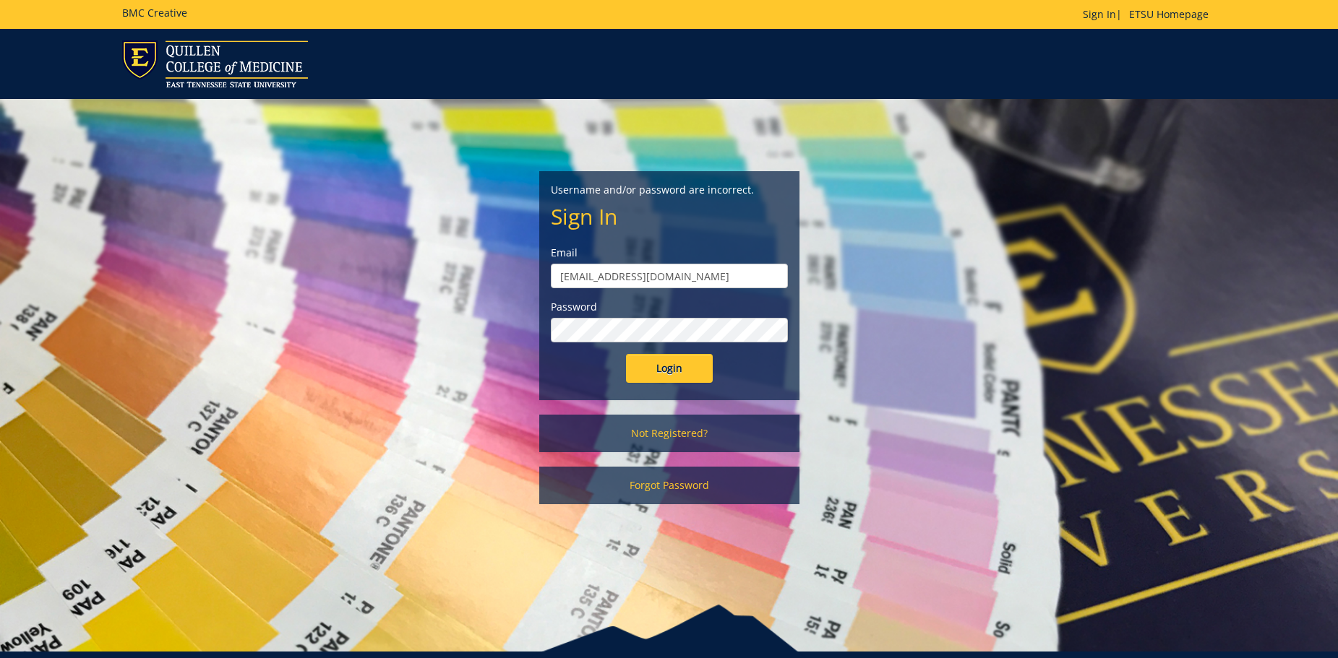  Describe the element at coordinates (155, 12) in the screenshot. I see `h5: BMC Creative` at that location.